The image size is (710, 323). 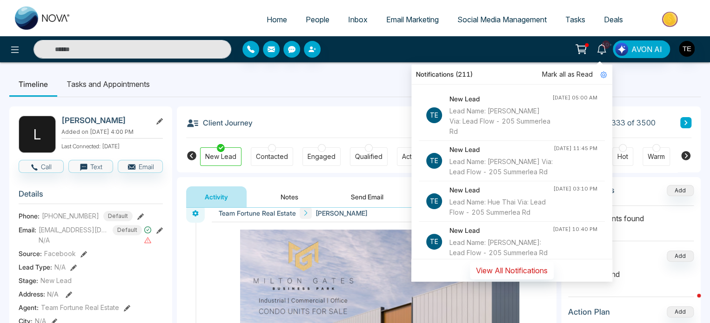 What do you see at coordinates (27, 230) in the screenshot?
I see `span: Email:` at bounding box center [27, 230].